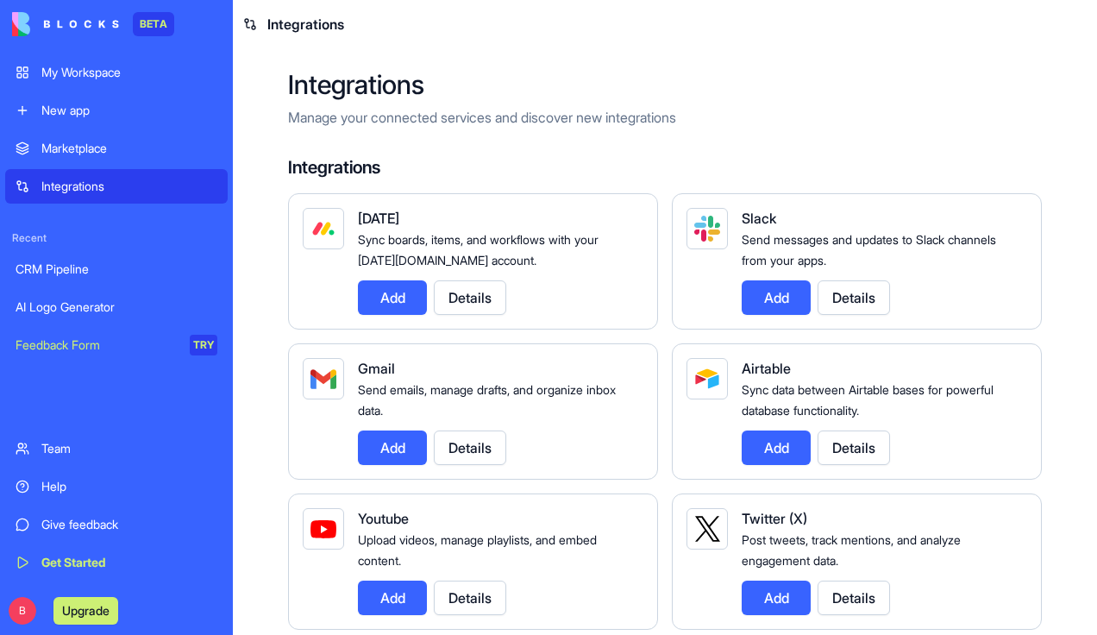  Describe the element at coordinates (116, 269) in the screenshot. I see `div: CRM Pipeline` at that location.